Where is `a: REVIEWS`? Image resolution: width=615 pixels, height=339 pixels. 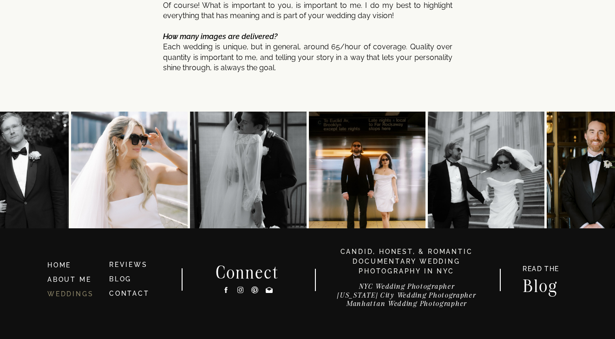 a: REVIEWS is located at coordinates (128, 264).